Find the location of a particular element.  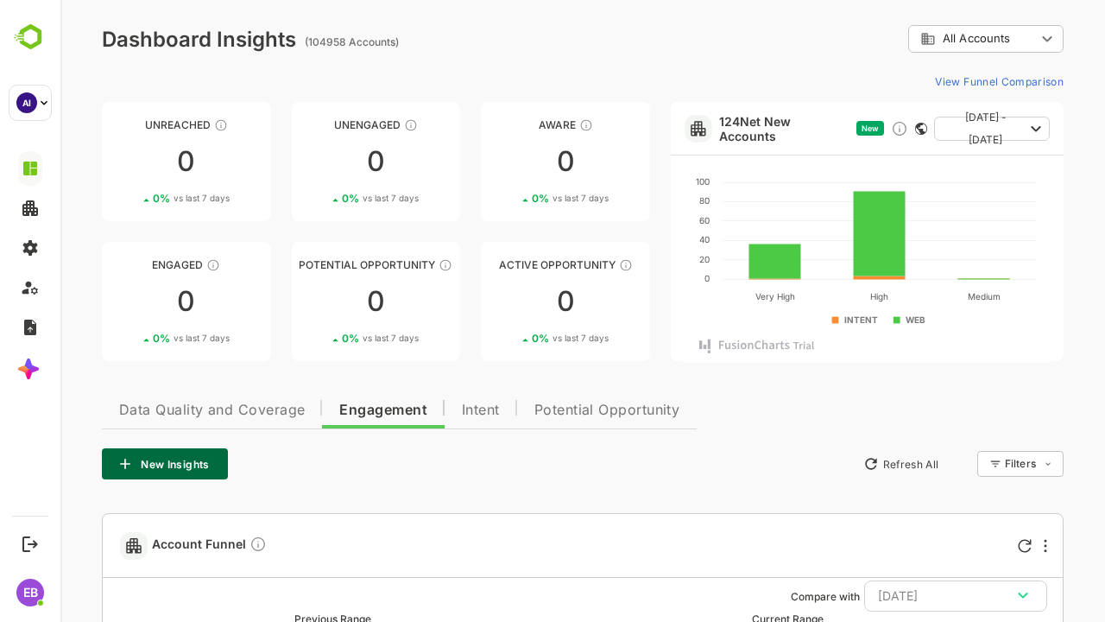

text: Medium is located at coordinates (924, 296).